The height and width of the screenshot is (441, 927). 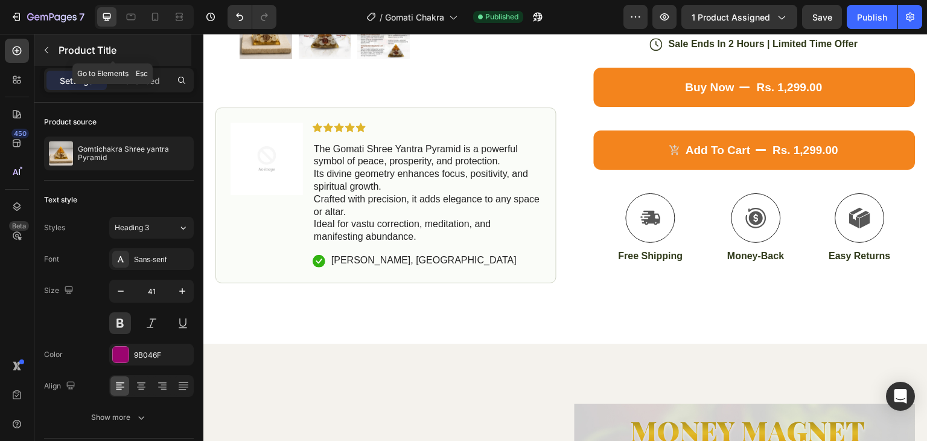 What do you see at coordinates (514, 117) in the screenshot?
I see `div: Add to cart` at bounding box center [514, 117].